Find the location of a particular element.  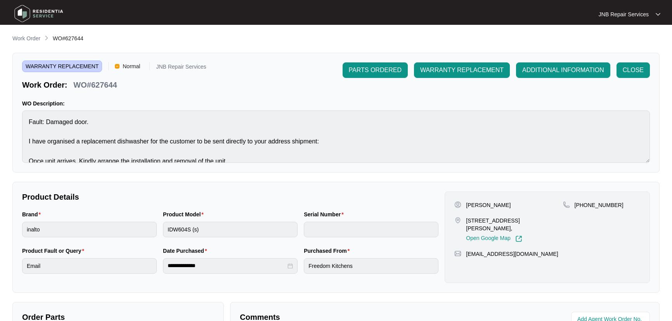

input: Brand is located at coordinates (89, 230).